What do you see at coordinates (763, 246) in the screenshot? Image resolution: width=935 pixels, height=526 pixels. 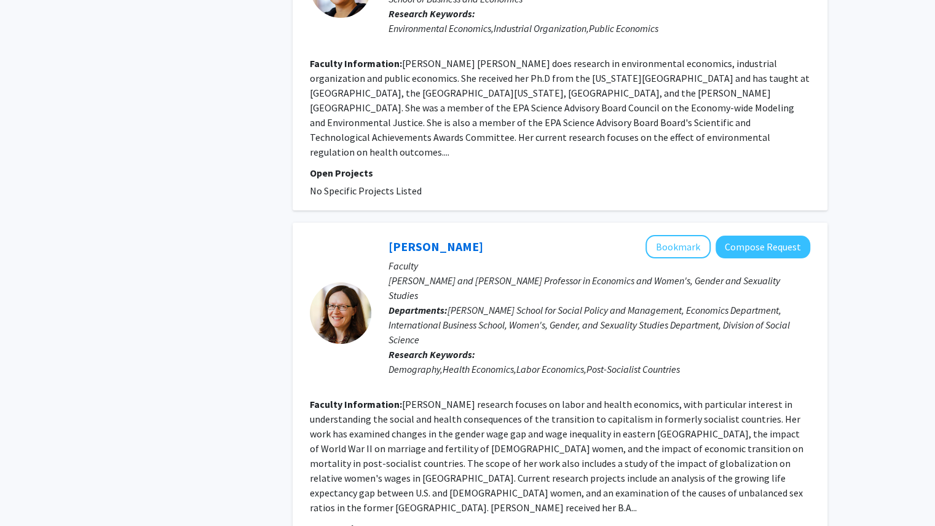 I see `button: Compose Request to Elizabeth Brainerd` at bounding box center [763, 246].